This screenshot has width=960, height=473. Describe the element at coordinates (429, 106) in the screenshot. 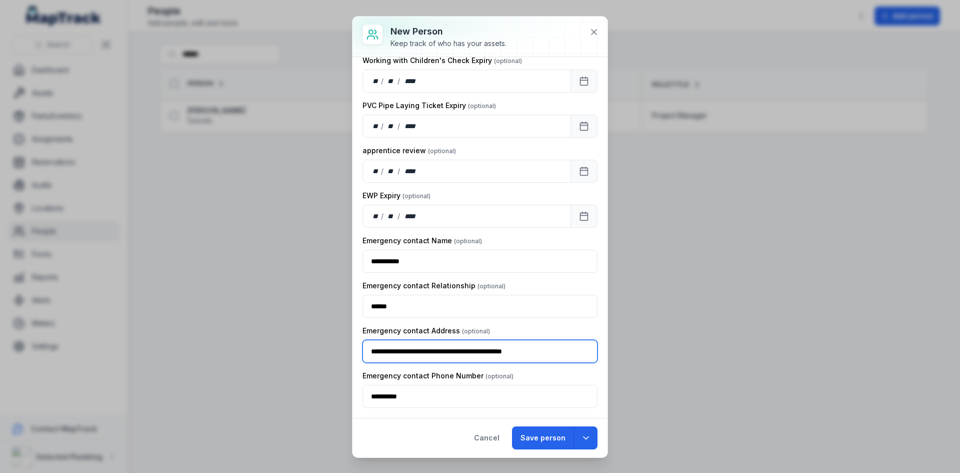

I see `label: PVC Pipe Laying Ticket Expiry` at that location.